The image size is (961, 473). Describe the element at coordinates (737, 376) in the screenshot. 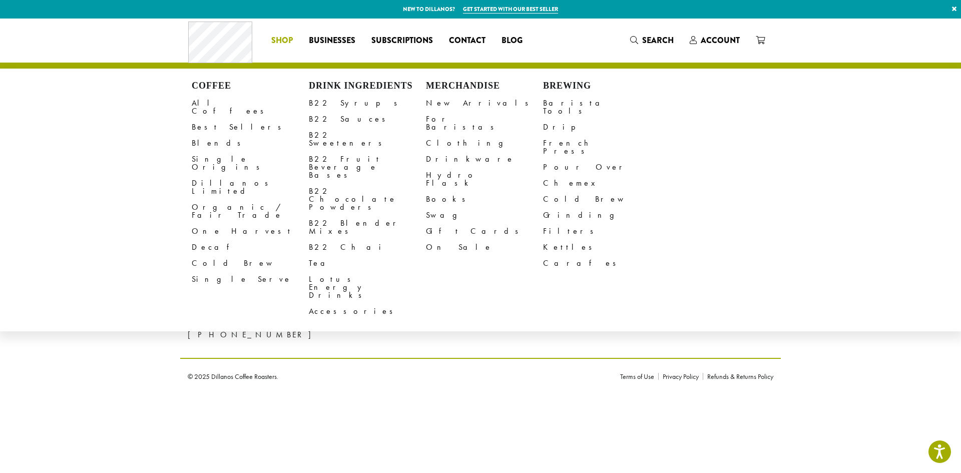

I see `a: Refunds & Returns Policy` at that location.